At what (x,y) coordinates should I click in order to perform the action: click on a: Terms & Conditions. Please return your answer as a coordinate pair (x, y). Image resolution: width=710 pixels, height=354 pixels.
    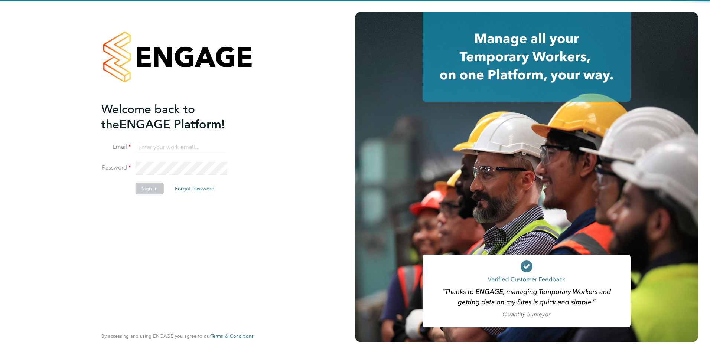
    Looking at the image, I should click on (232, 336).